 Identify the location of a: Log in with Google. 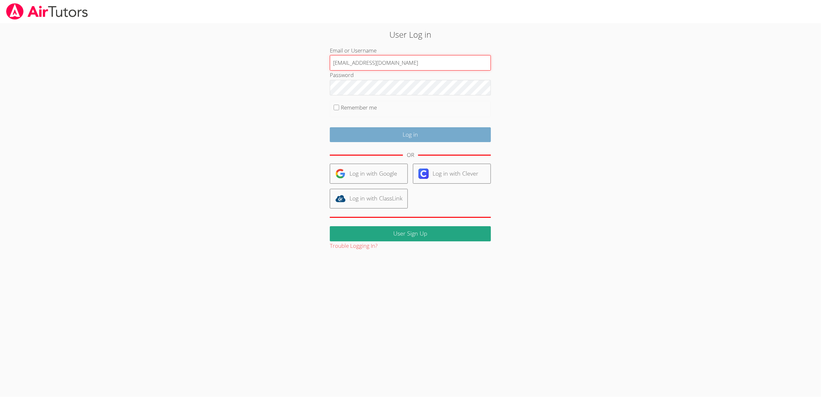
(369, 173).